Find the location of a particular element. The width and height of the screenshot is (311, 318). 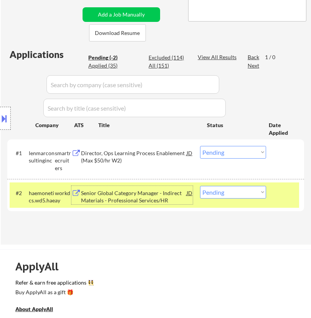

div: All (151) is located at coordinates (168, 66).